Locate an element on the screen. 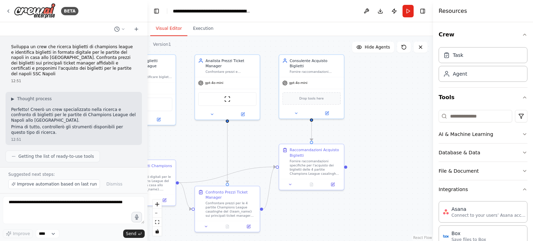 The width and height of the screenshot is (533, 241). g: Edge from 70ce3811-cec4-4196-9e2d-9fcf8568eaf3 to e657e577-0d1a-45c8-90de-81b49b34c0d1 is located at coordinates (269, 188).